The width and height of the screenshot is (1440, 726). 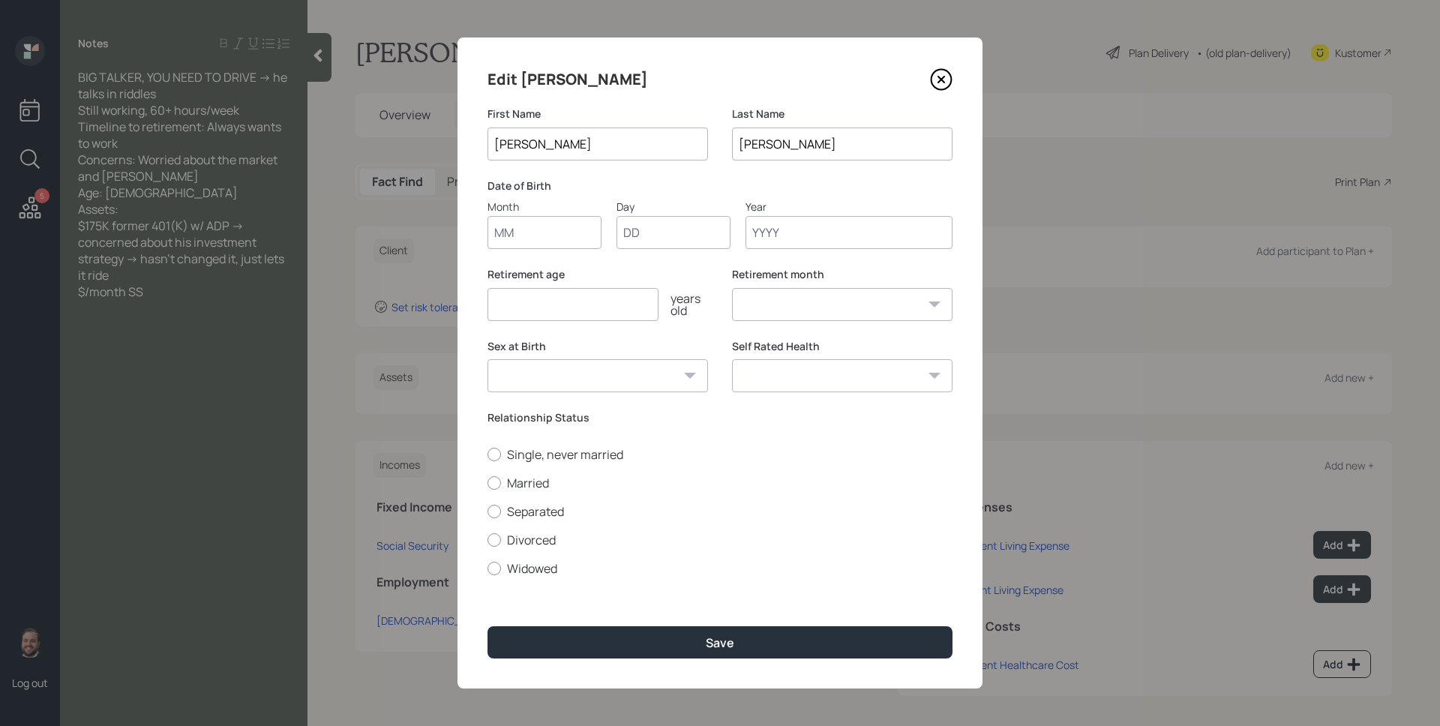 I want to click on label: Widowed, so click(x=720, y=568).